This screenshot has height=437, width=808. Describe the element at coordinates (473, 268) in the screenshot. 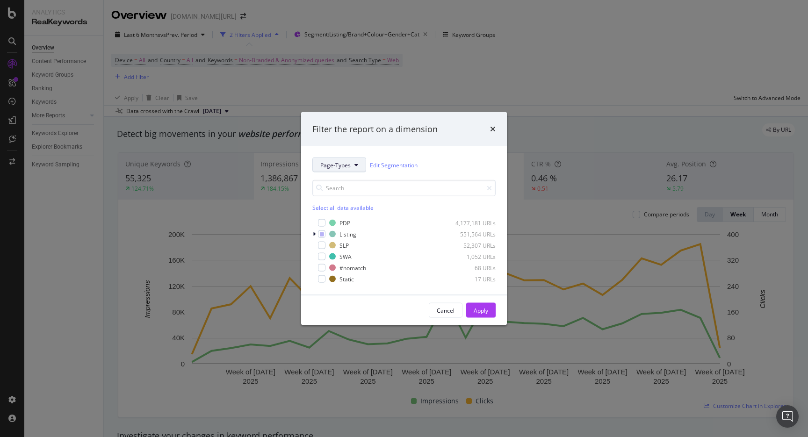

I see `div: 68 URLs` at that location.